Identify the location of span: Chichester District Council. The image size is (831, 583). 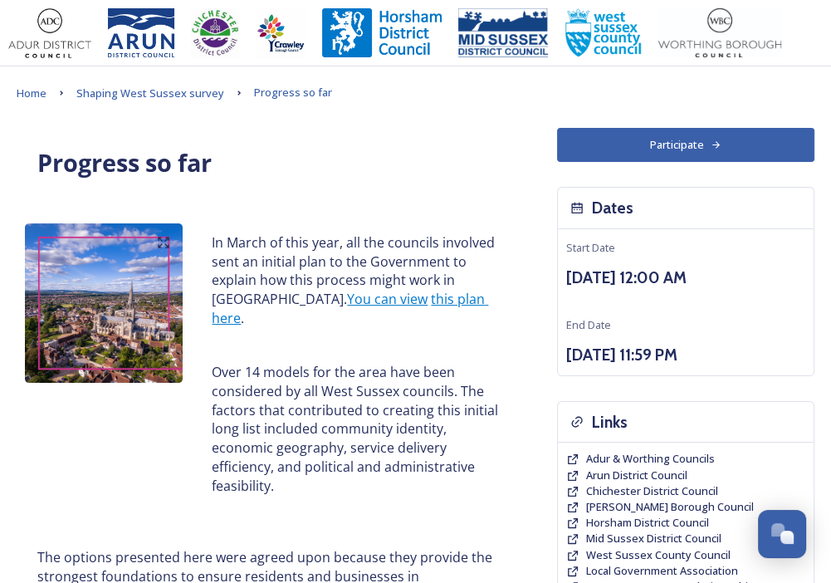
(652, 491).